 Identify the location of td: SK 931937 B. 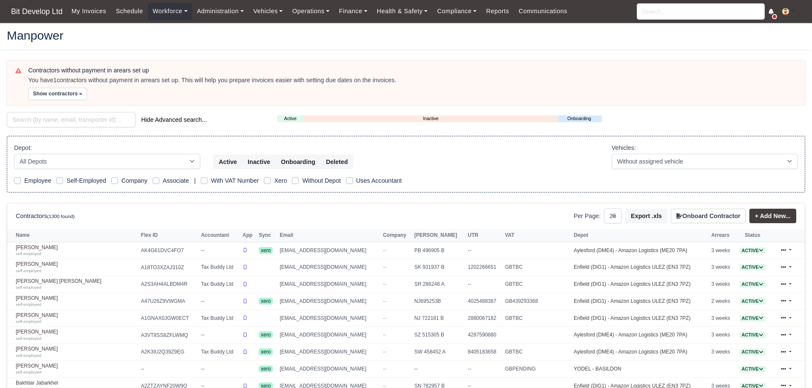
(439, 268).